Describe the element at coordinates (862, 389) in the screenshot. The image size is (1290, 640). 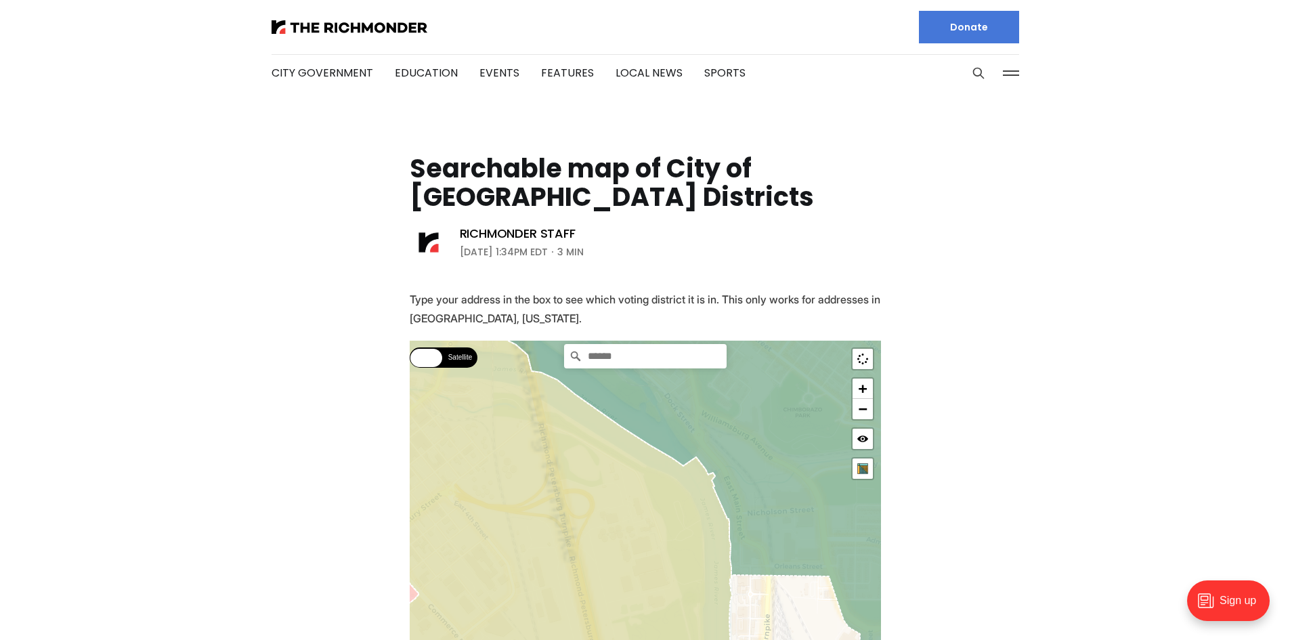
I see `a: Zoom in` at that location.